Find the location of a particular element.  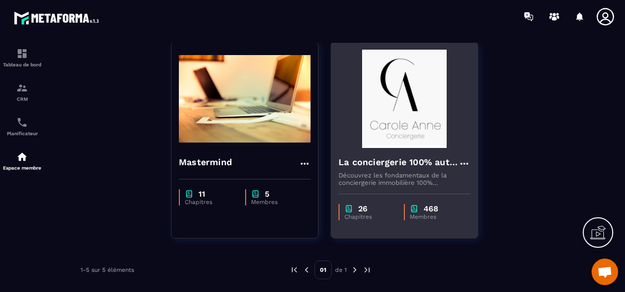

img: logo is located at coordinates (58, 18).